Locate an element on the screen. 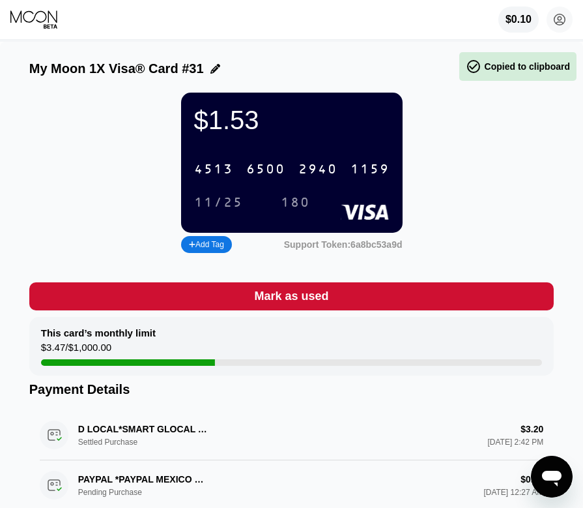  div: Copied to clipboard is located at coordinates (518, 66).